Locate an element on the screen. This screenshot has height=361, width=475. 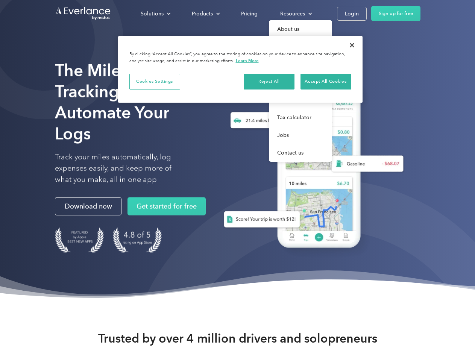
div: Cookie banner is located at coordinates (240, 69).